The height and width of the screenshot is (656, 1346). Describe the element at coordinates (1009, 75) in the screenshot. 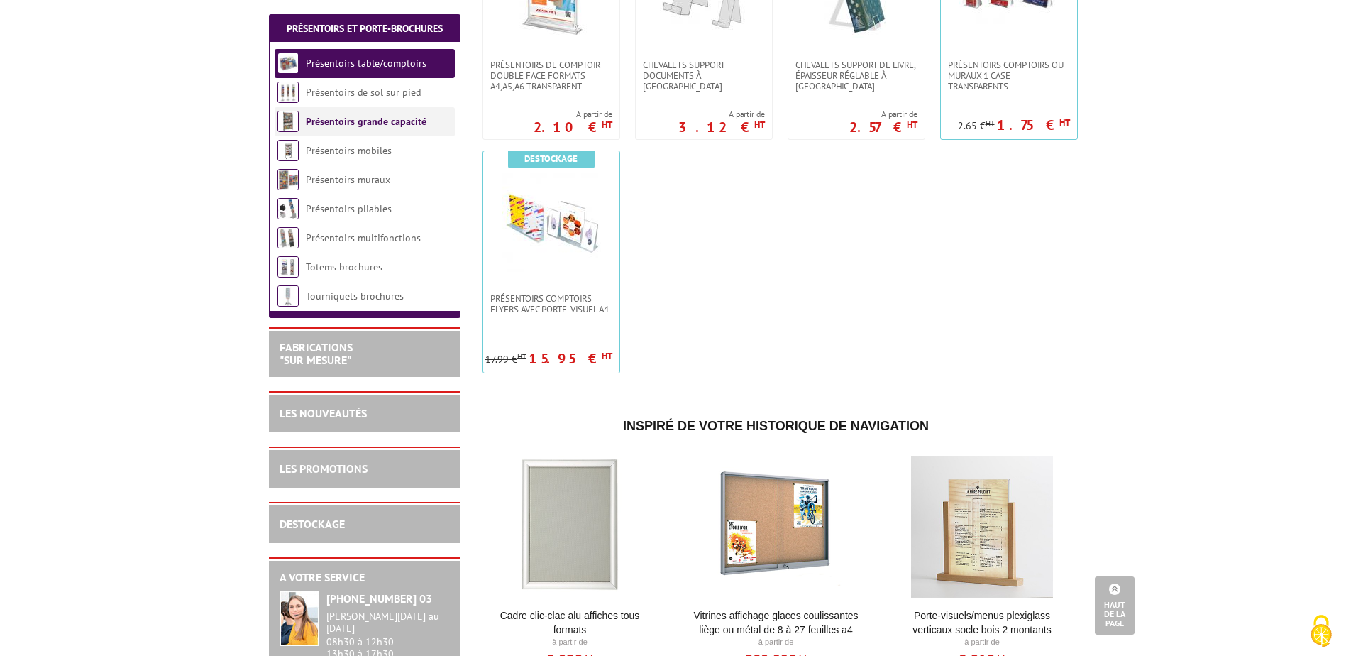

I see `a: Présentoirs comptoirs ou muraux 1 case Transparents` at that location.